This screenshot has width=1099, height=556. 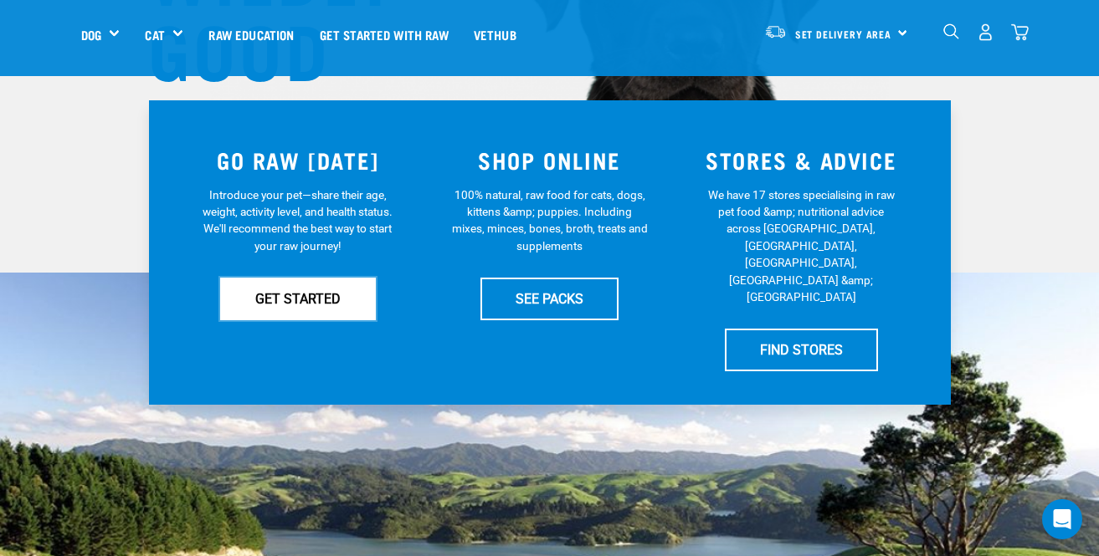 I want to click on h3: SHOP ONLINE, so click(x=549, y=160).